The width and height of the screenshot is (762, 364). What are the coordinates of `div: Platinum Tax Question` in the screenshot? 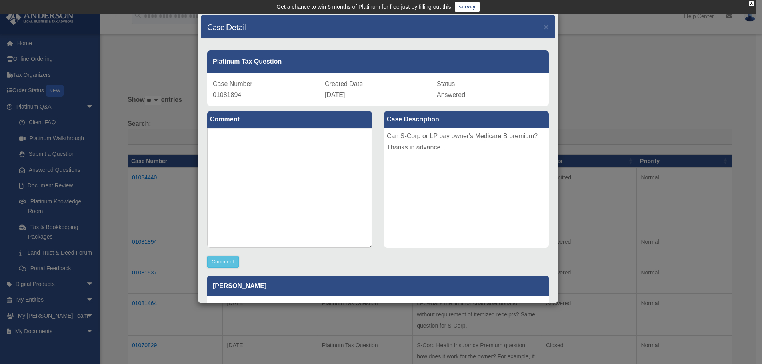 It's located at (378, 62).